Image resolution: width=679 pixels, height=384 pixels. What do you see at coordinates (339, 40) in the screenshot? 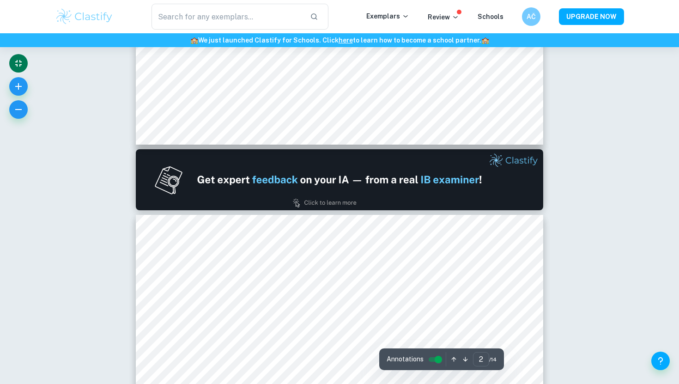
I see `h6: We just launched Clastify for Schools. Click to learn how to become a school partner.` at bounding box center [339, 40].